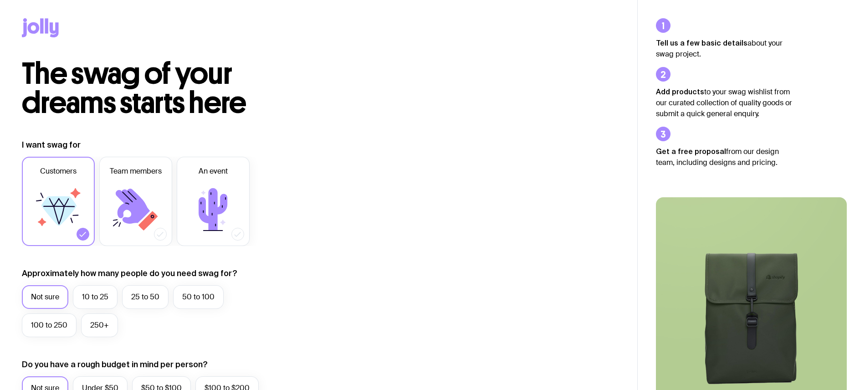  Describe the element at coordinates (129, 273) in the screenshot. I see `label: Approximately how many people do you need swag for?` at that location.